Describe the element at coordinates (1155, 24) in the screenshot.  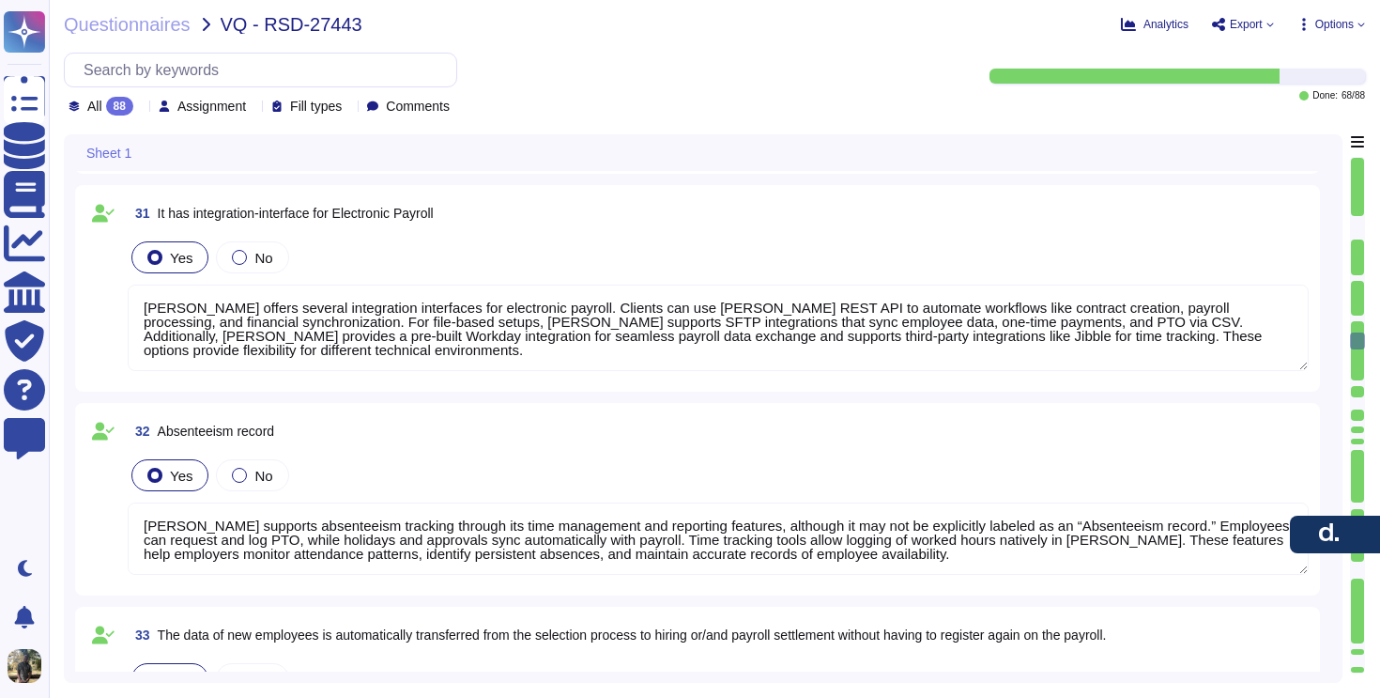
I see `button: Analytics` at that location.